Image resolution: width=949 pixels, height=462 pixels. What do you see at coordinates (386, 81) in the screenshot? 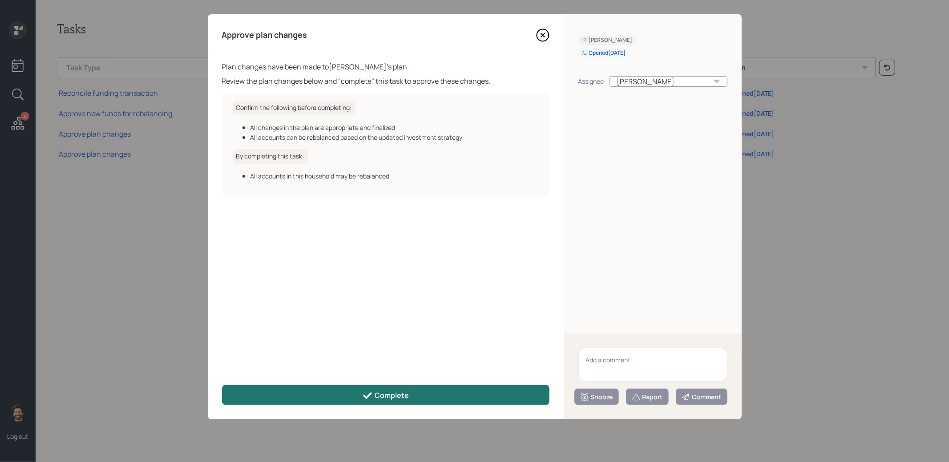
I see `div: Review the plan changes below and "complete" this task to approve these changes.` at bounding box center [386, 81].